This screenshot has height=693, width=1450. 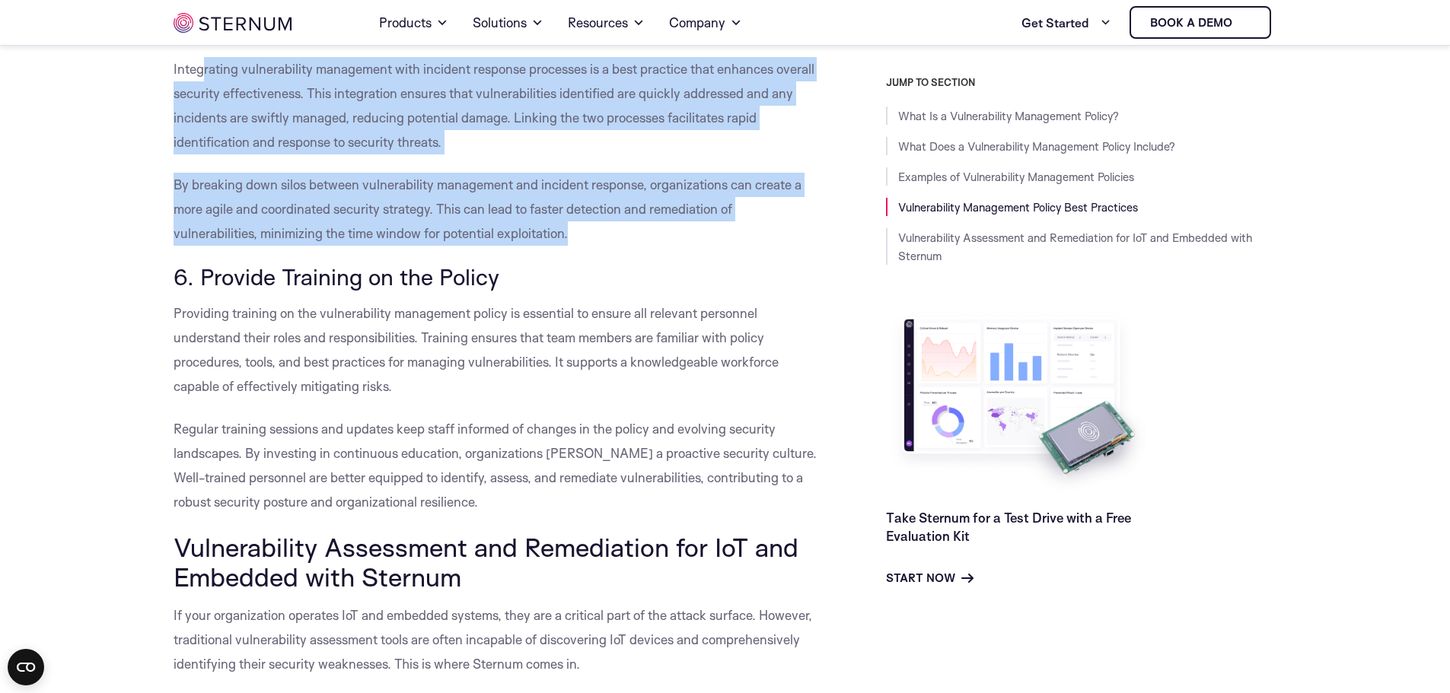 I want to click on a: Book a demo, so click(x=1200, y=22).